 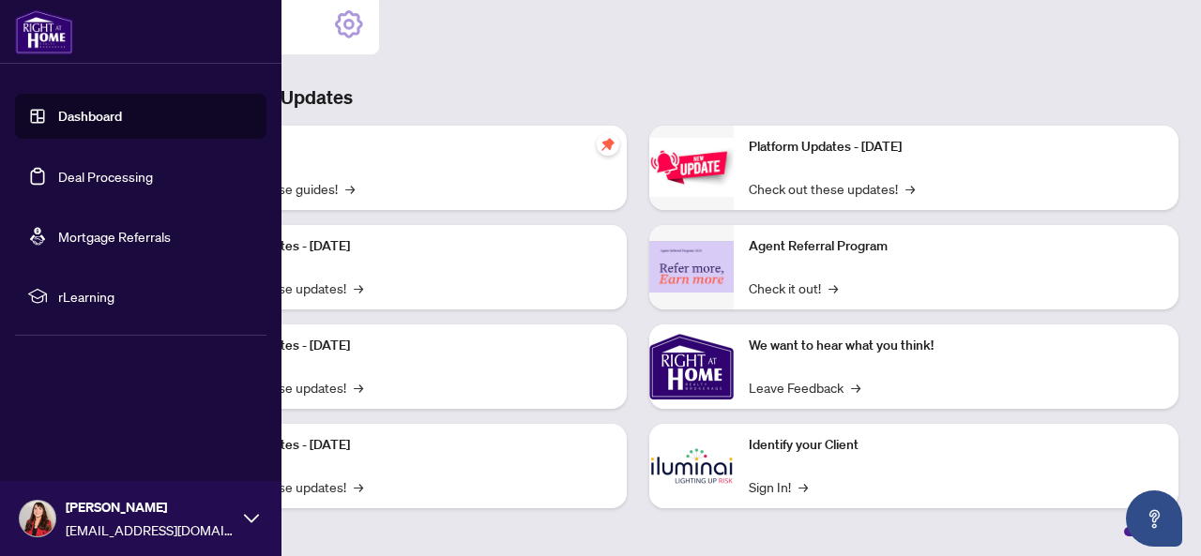 What do you see at coordinates (956, 446) in the screenshot?
I see `p: Identify your Client` at bounding box center [956, 446].